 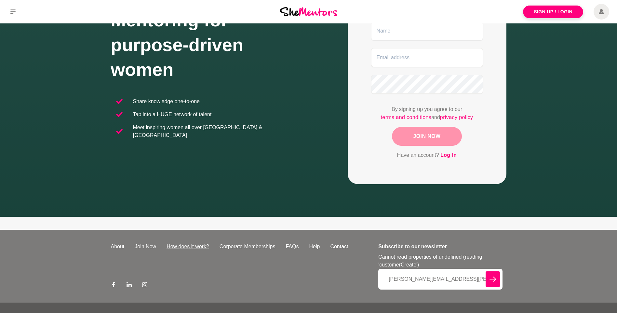 What do you see at coordinates (129, 286) in the screenshot?
I see `a: LinkedIn` at bounding box center [129, 286].